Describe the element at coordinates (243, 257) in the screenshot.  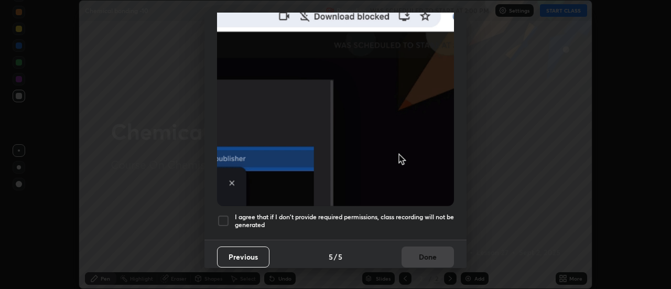
I see `button: Previous` at that location.